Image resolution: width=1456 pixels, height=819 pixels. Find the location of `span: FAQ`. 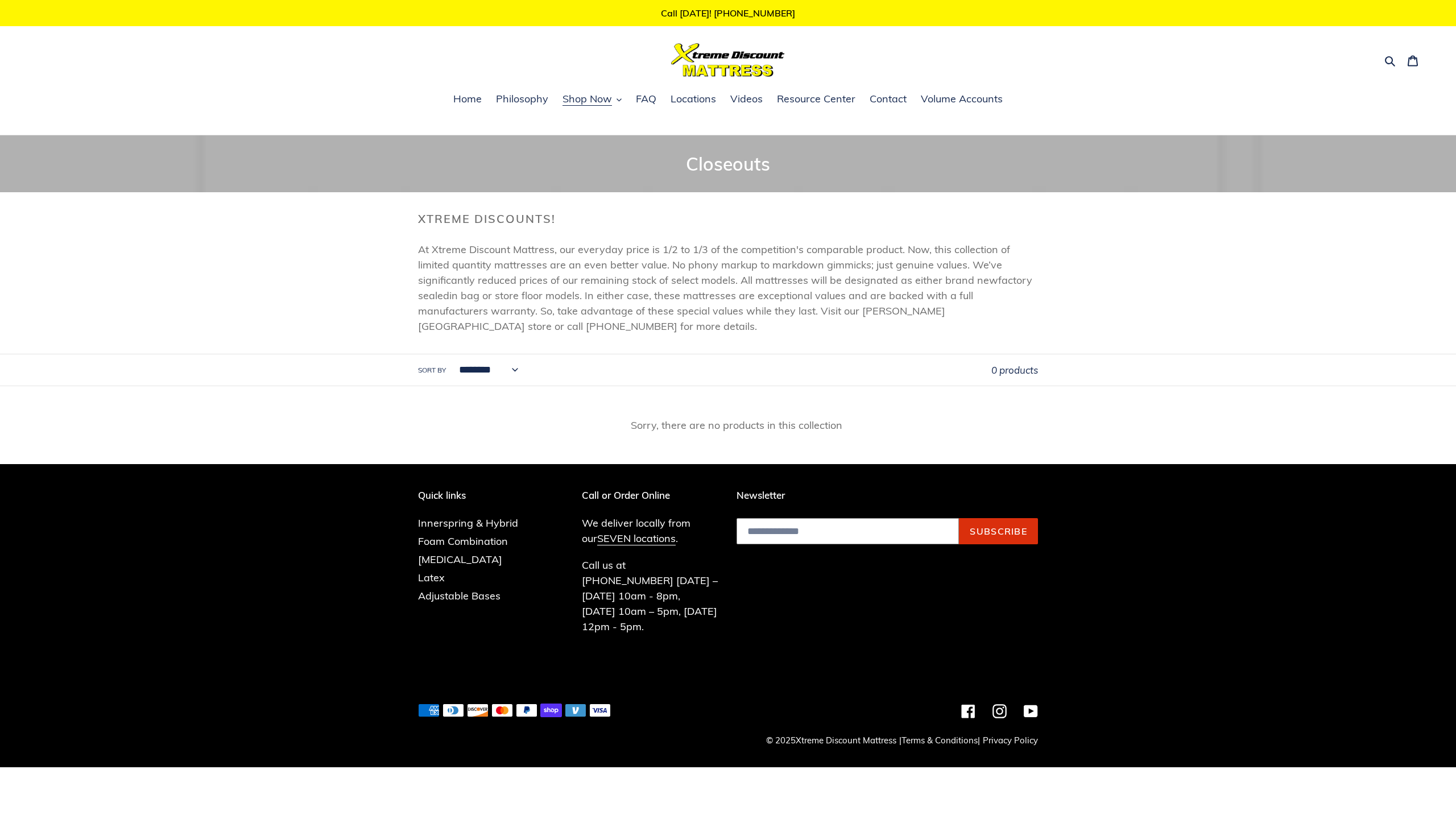

span: FAQ is located at coordinates (647, 99).